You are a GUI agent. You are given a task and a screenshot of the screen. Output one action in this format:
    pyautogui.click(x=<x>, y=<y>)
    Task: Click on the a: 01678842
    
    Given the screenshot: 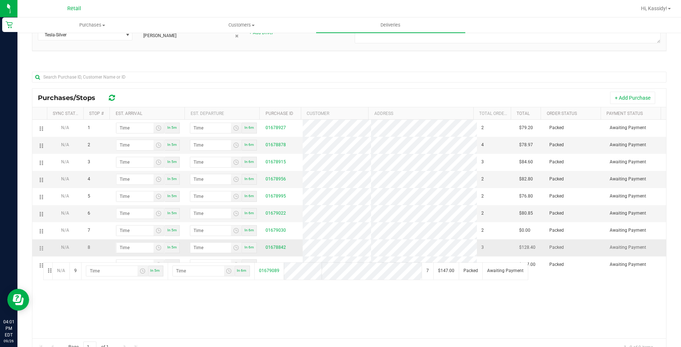 What is the action you would take?
    pyautogui.click(x=276, y=247)
    